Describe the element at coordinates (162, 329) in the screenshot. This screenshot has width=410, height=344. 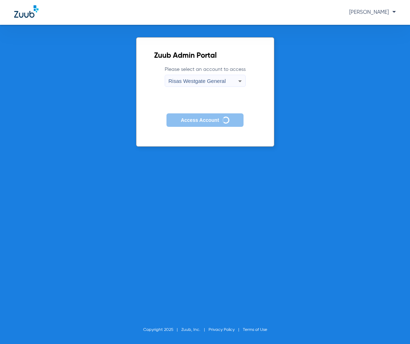
I see `li: Copyright 2025` at that location.